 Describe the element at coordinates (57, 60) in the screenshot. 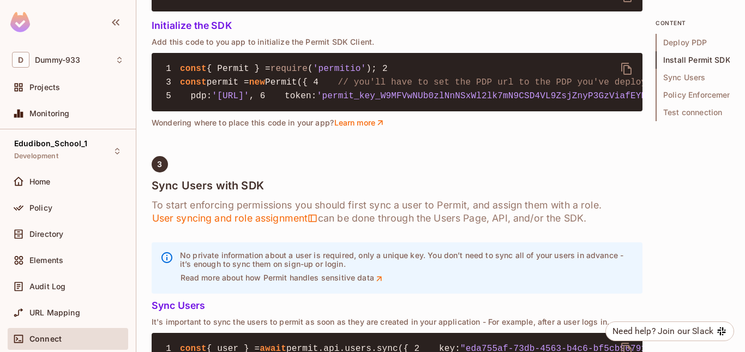

I see `span: Workspace: Dummy-933` at that location.